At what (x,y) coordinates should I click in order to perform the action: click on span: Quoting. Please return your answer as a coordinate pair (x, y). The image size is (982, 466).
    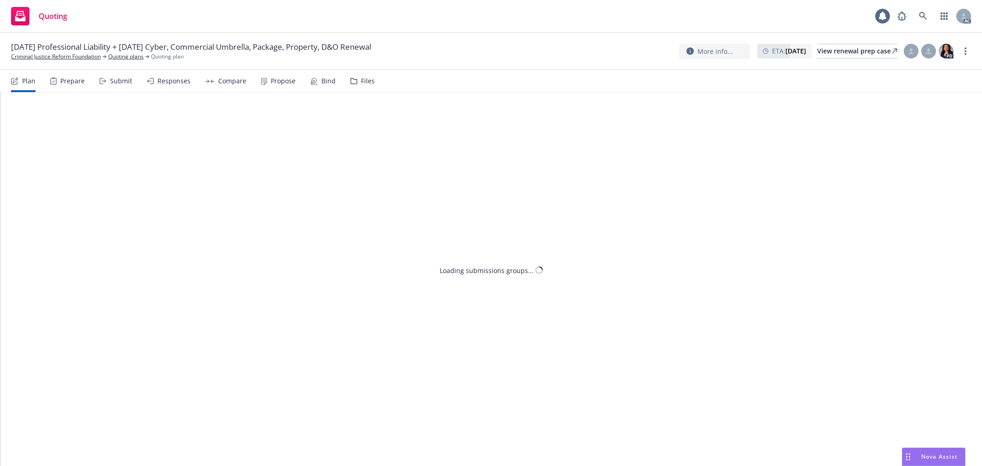
    Looking at the image, I should click on (53, 16).